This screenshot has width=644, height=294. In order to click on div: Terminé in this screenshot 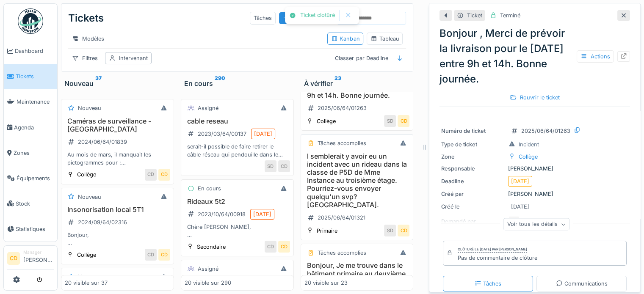, I will do `click(510, 15)`.